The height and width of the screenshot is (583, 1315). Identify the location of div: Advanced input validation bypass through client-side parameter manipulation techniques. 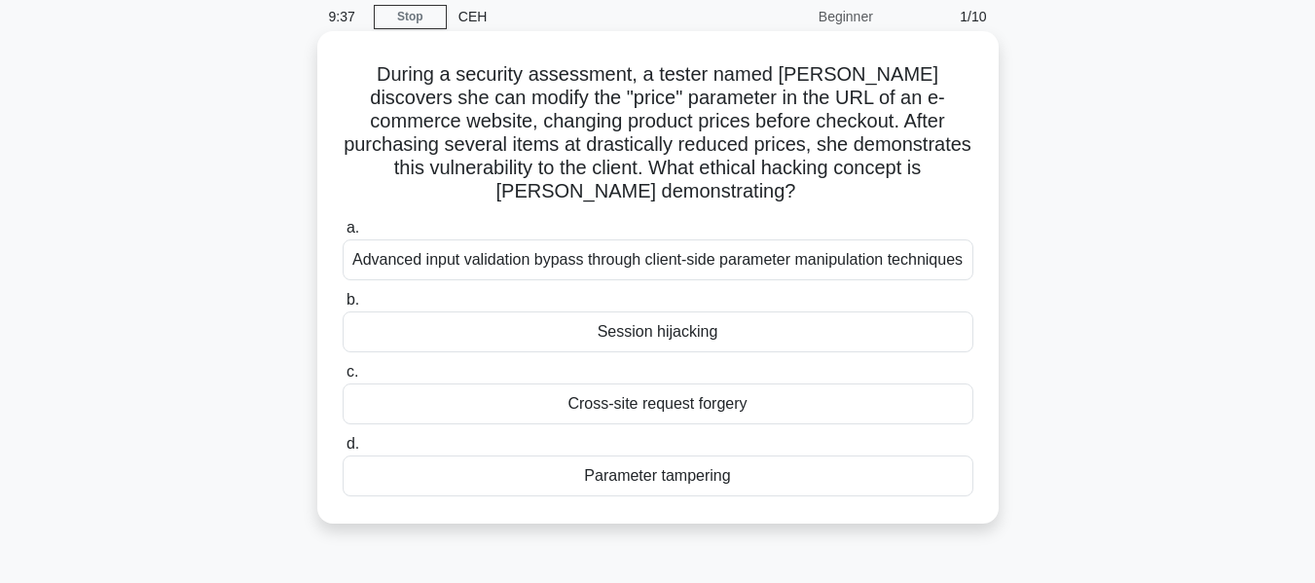
(658, 260).